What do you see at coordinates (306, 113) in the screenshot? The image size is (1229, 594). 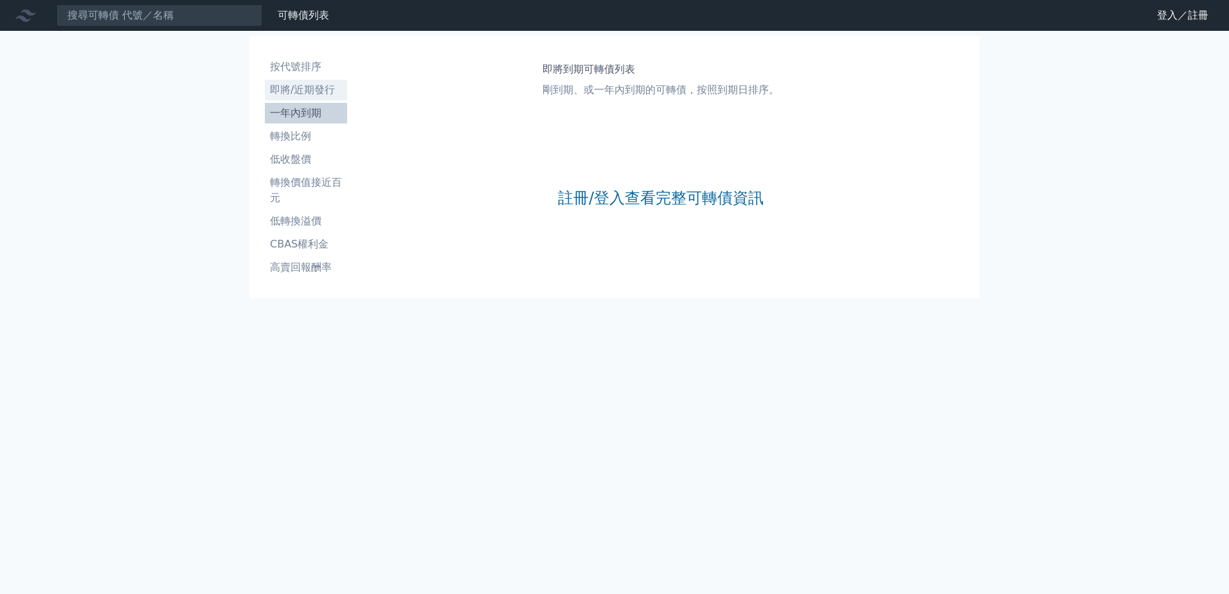 I see `a: 一年內到期` at bounding box center [306, 113].